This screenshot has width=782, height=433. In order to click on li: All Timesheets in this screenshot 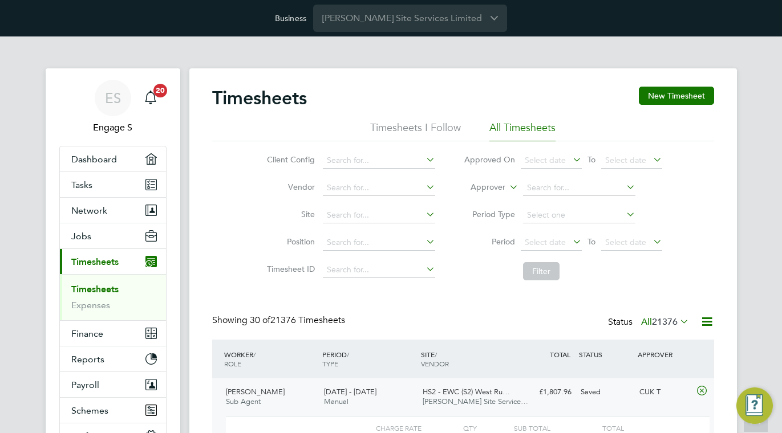, I will do `click(522, 131)`.